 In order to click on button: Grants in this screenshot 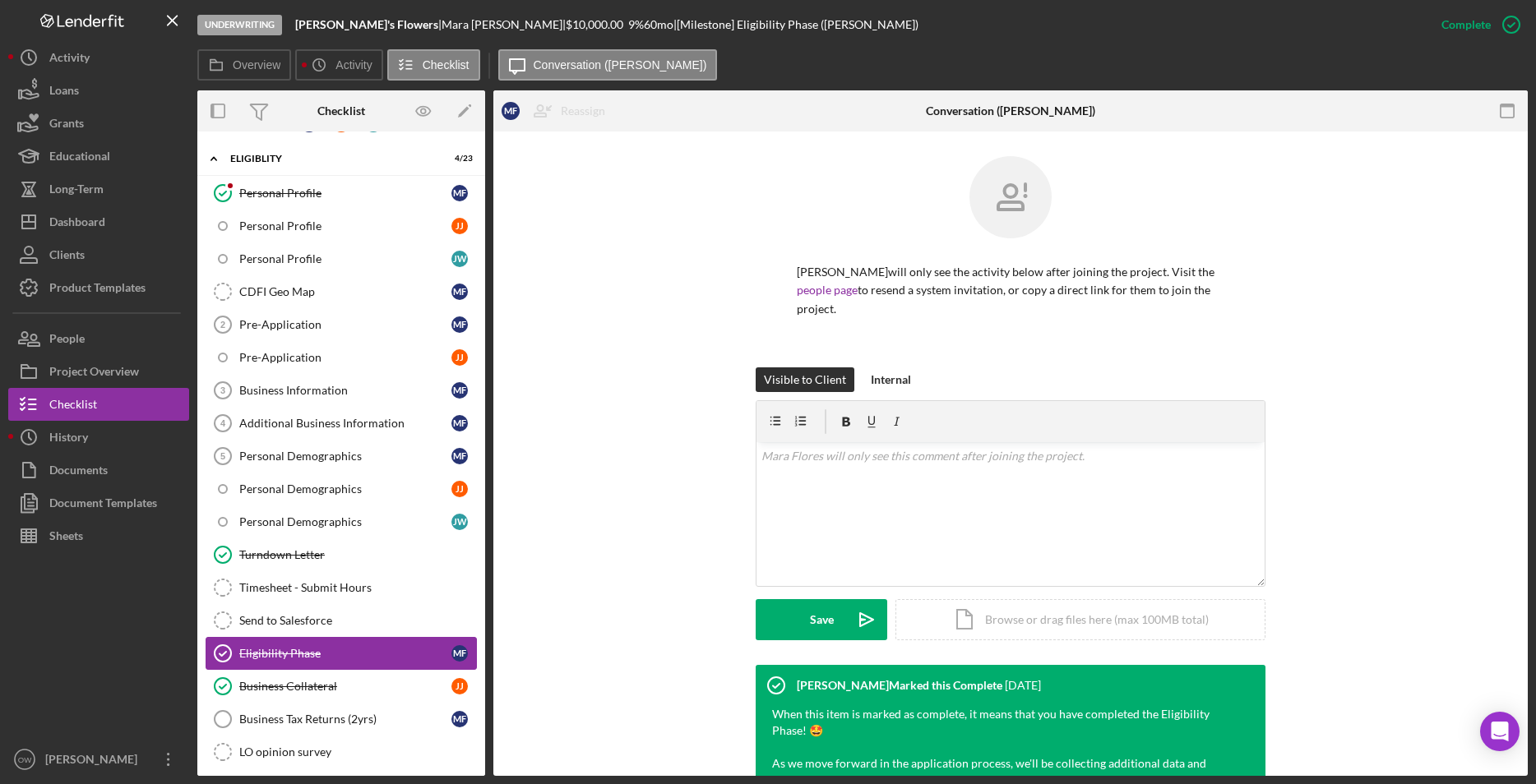, I will do `click(99, 123)`.